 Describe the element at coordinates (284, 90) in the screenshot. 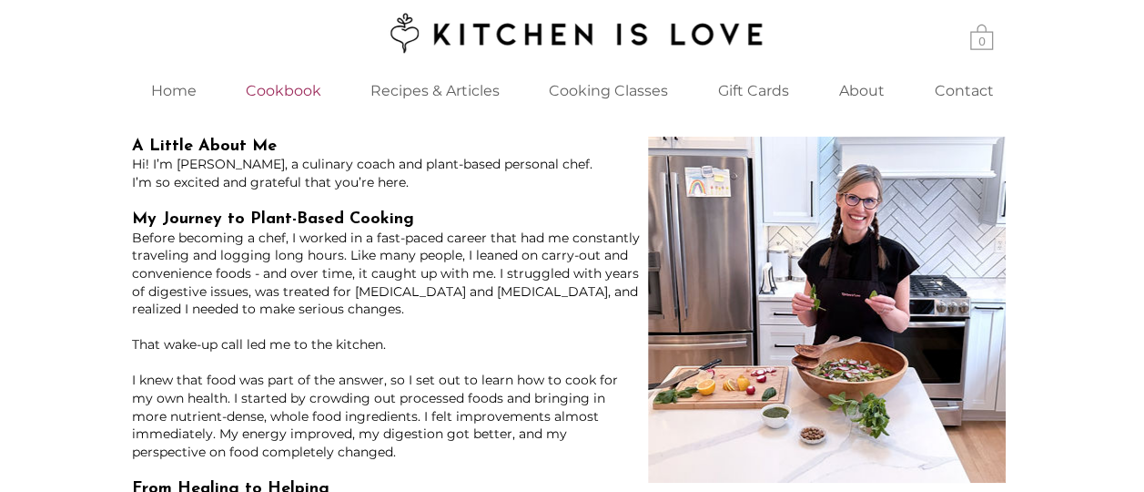

I see `a: Cookbook` at that location.